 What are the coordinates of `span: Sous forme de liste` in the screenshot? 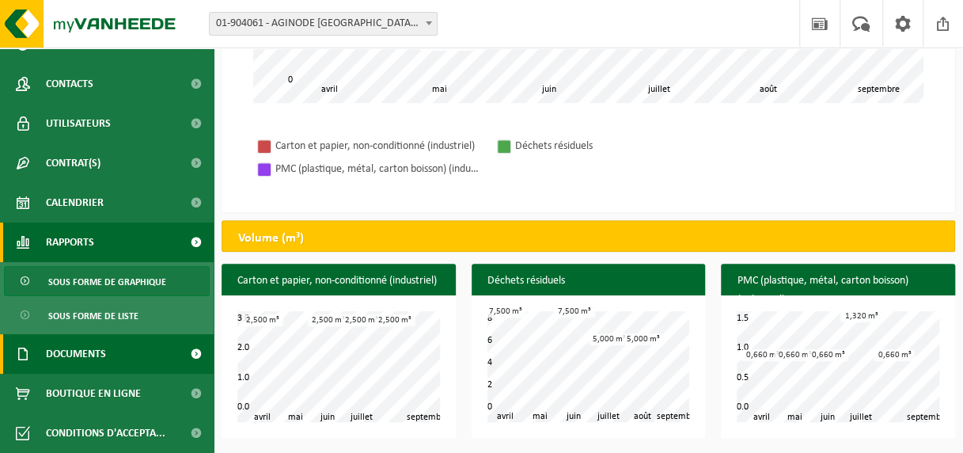 It's located at (93, 316).